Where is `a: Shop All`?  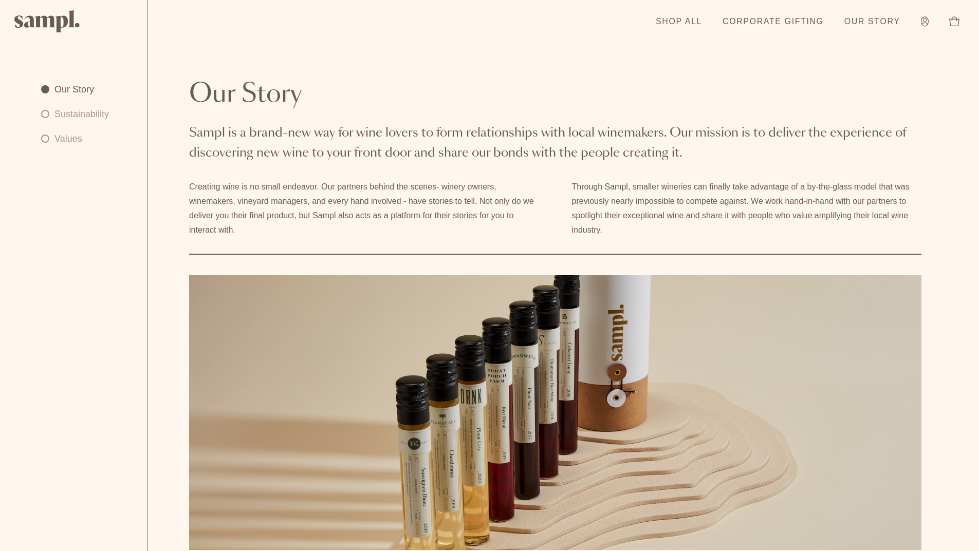 a: Shop All is located at coordinates (679, 22).